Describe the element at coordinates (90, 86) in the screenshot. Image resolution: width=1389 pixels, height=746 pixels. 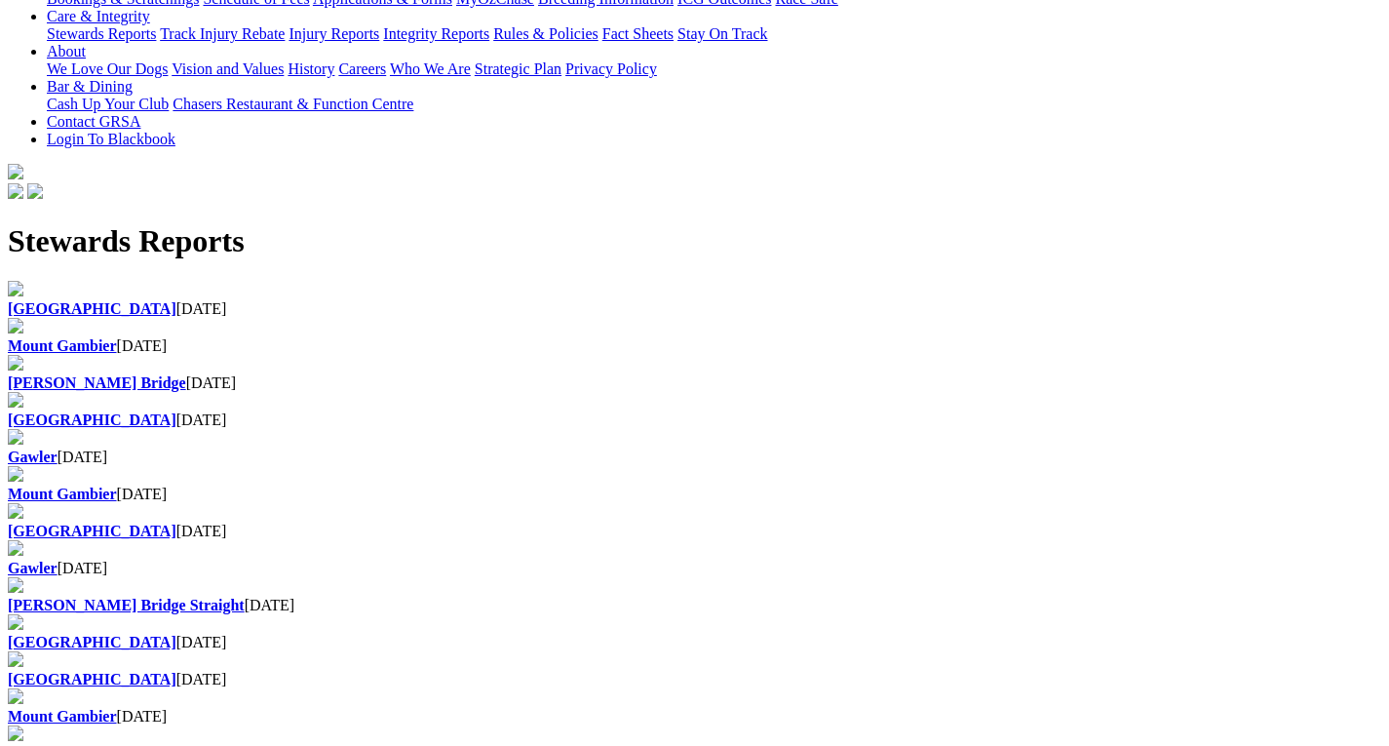
I see `a: Bar & Dining` at that location.